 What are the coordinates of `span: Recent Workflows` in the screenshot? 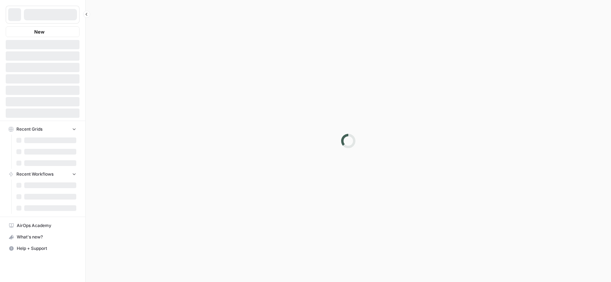 It's located at (35, 174).